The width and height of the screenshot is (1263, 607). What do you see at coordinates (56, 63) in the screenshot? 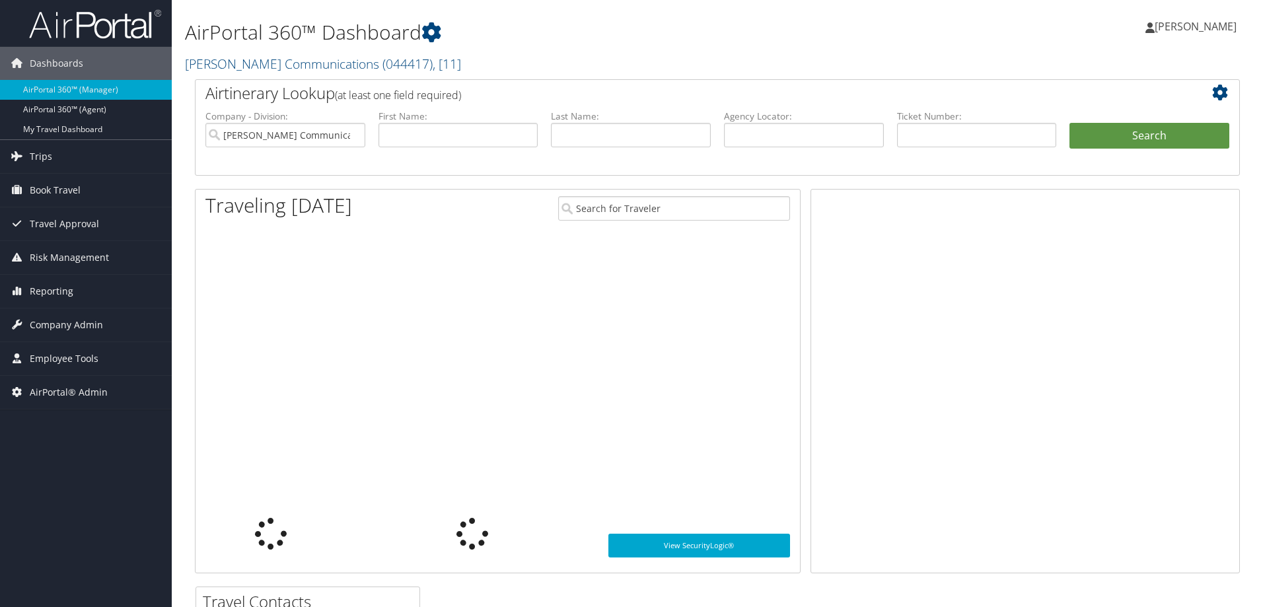
I see `span: Dashboards` at bounding box center [56, 63].